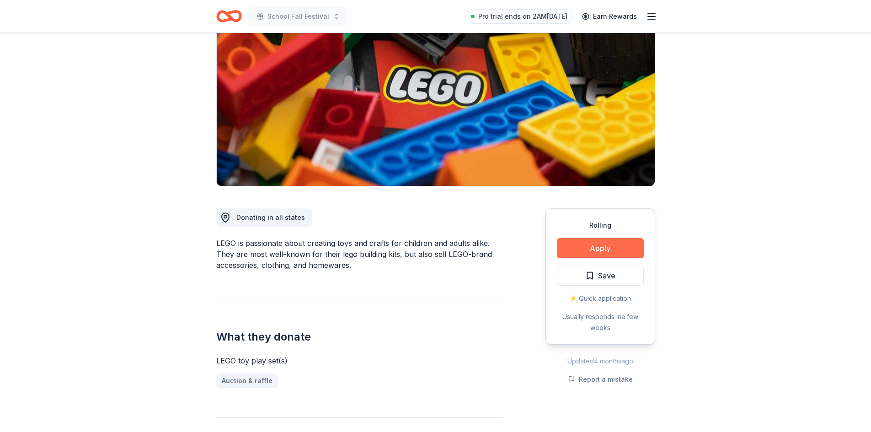 The image size is (871, 432). Describe the element at coordinates (271, 217) in the screenshot. I see `span: Donating in all states` at that location.